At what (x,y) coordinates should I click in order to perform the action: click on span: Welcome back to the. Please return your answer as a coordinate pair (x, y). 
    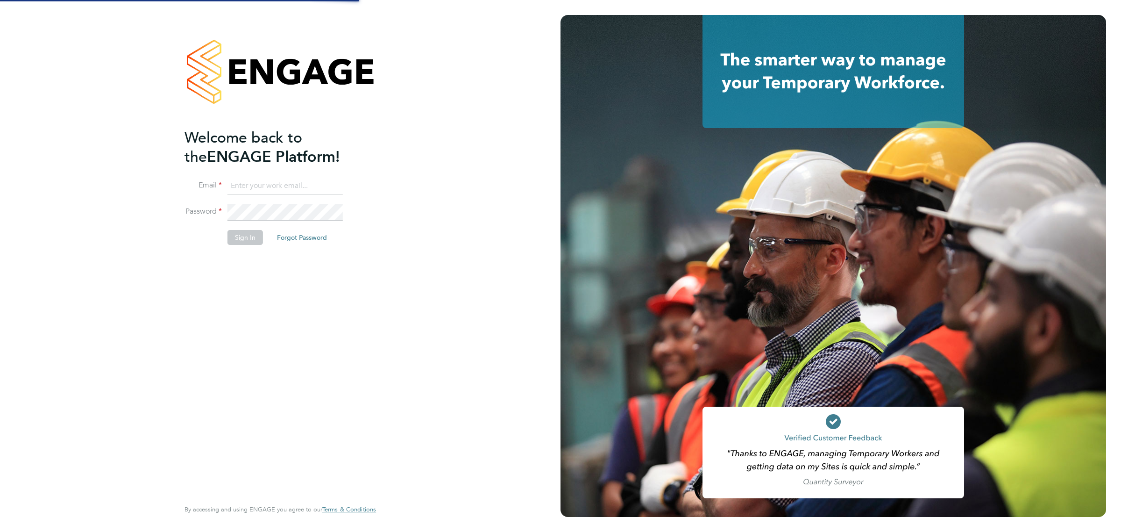
    Looking at the image, I should click on (243, 147).